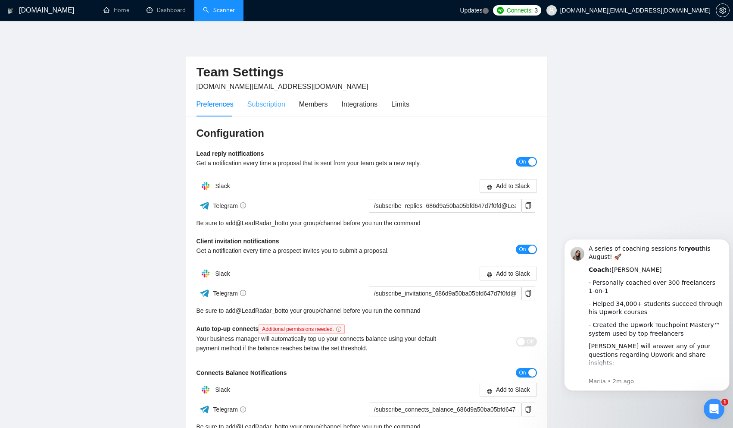 The height and width of the screenshot is (428, 733). I want to click on a: searchScanner, so click(219, 10).